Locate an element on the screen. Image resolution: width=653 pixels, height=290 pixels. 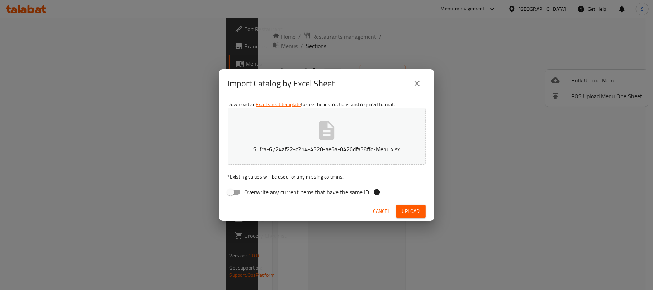
p: Existing values will be used for any missing columns. is located at coordinates (327, 177).